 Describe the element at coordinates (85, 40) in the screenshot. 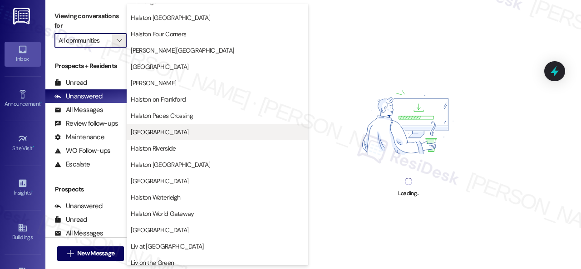

I see `input: All communities` at that location.